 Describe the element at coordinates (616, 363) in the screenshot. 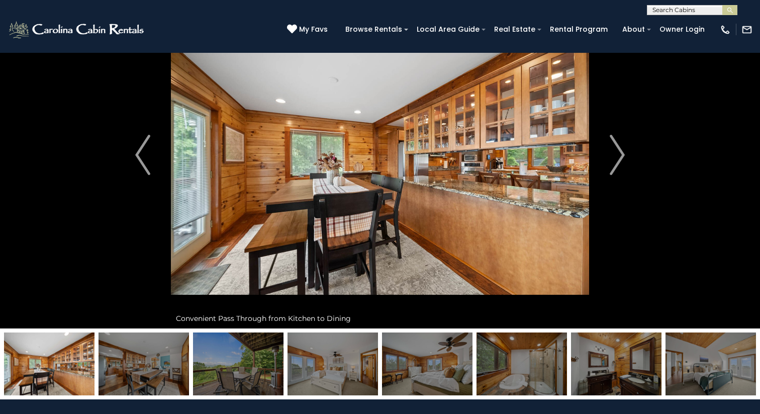

I see `img: 169201202` at that location.